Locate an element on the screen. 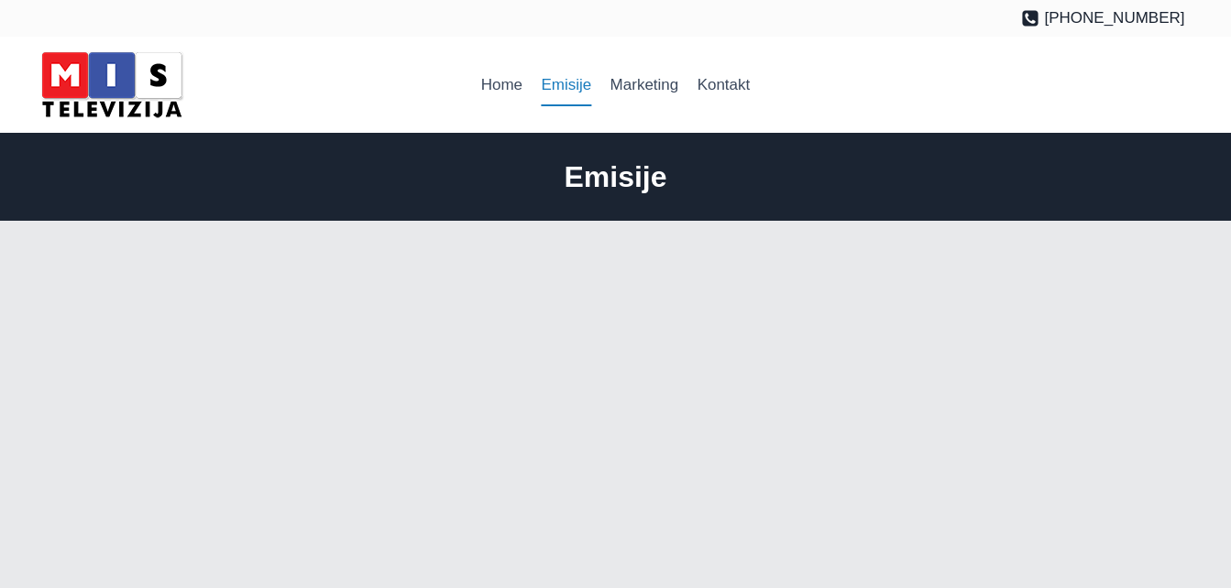 Image resolution: width=1231 pixels, height=588 pixels. img: MIS Television is located at coordinates (112, 84).